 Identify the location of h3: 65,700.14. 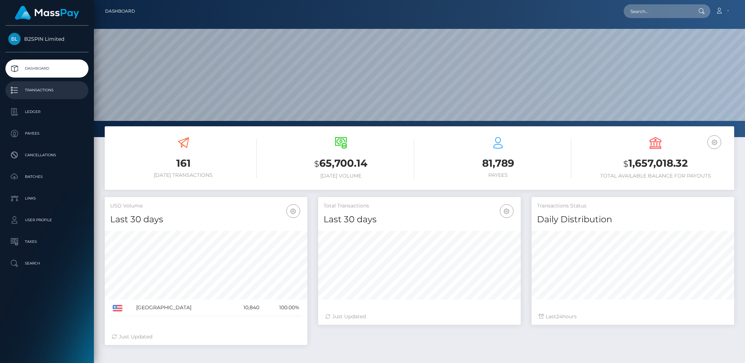
(341, 164).